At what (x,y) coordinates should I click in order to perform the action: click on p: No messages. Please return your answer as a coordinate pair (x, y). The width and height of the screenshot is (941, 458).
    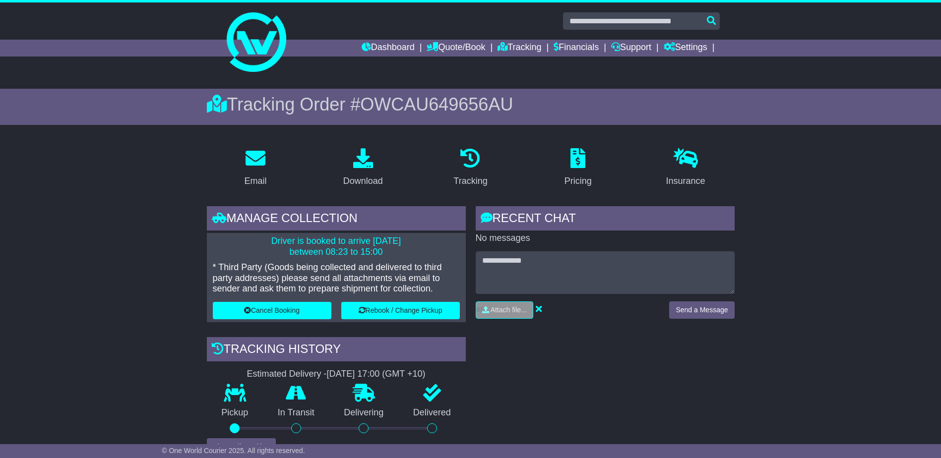
    Looking at the image, I should click on (605, 239).